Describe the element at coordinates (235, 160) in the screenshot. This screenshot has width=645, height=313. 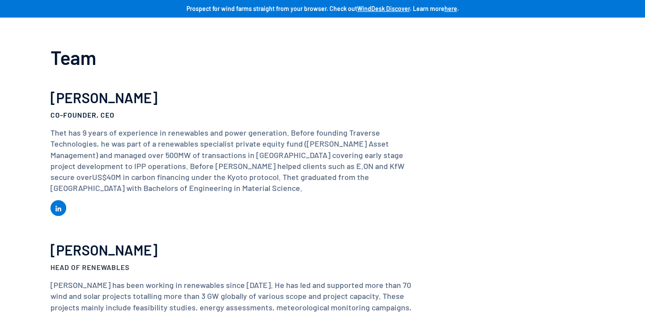
I see `p: Thet has 9 years of experience in renewables and power generation. Before founding Traverse Techn...` at that location.